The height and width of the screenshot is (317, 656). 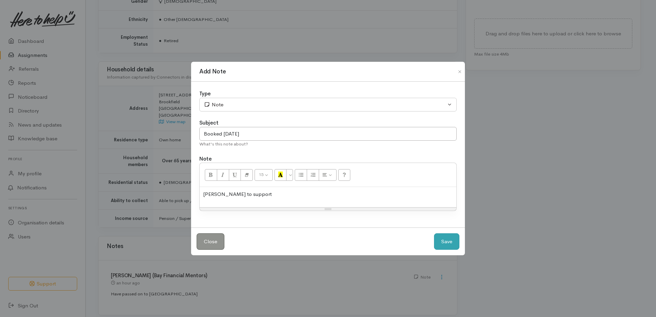 What do you see at coordinates (264, 175) in the screenshot?
I see `button: Font Size` at bounding box center [264, 175].